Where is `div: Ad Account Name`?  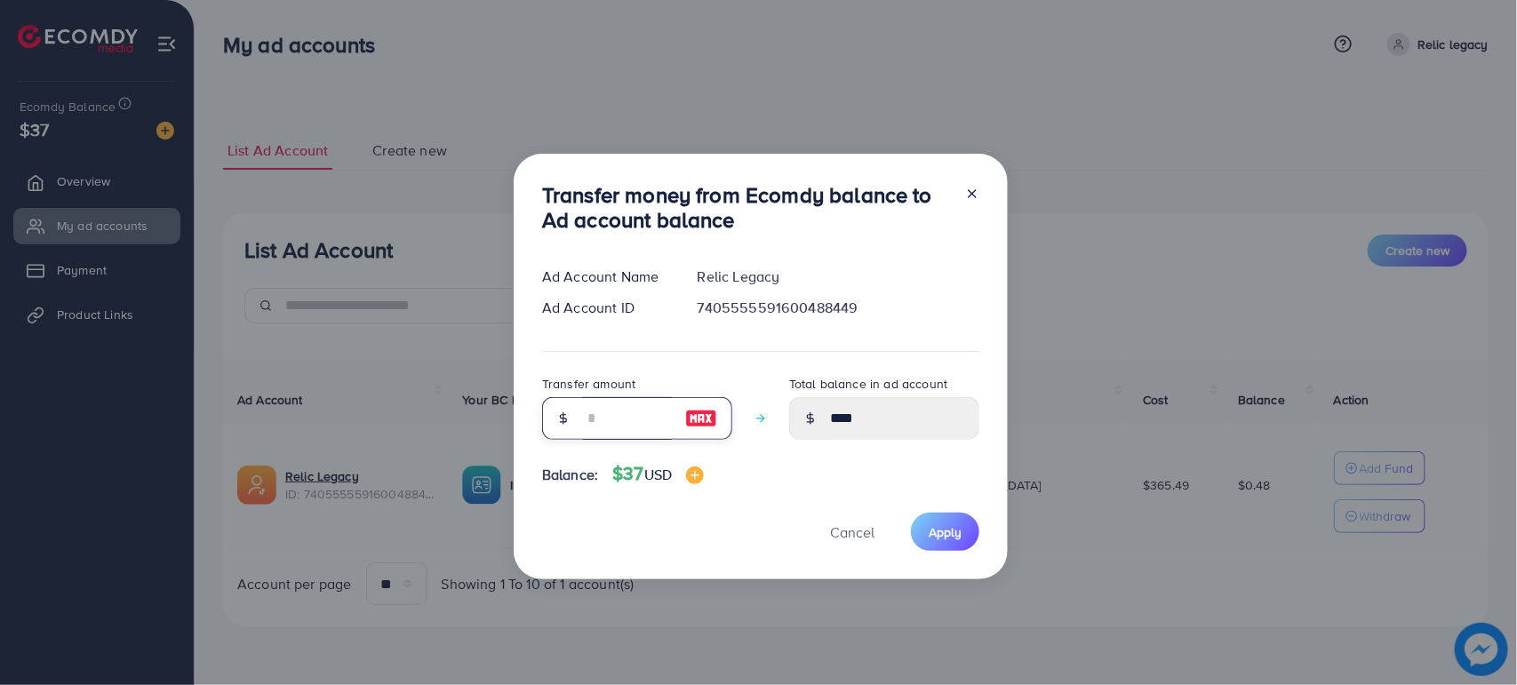
div: Ad Account Name is located at coordinates (605, 276).